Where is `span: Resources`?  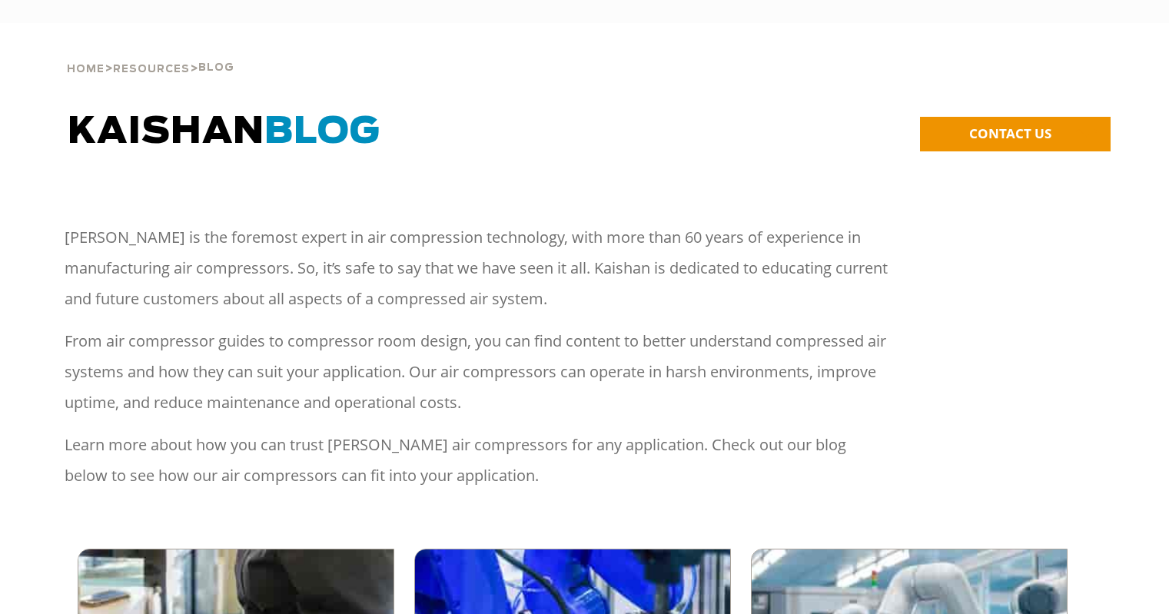 span: Resources is located at coordinates (151, 69).